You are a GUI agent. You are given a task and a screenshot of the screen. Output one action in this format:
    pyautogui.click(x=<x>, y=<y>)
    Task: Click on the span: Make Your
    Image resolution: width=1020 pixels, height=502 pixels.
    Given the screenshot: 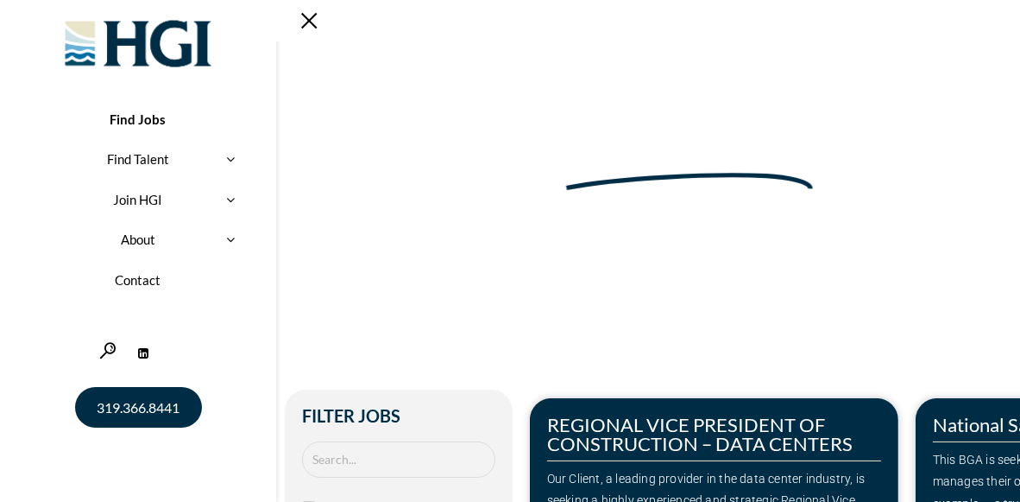 What is the action you would take?
    pyautogui.click(x=427, y=153)
    